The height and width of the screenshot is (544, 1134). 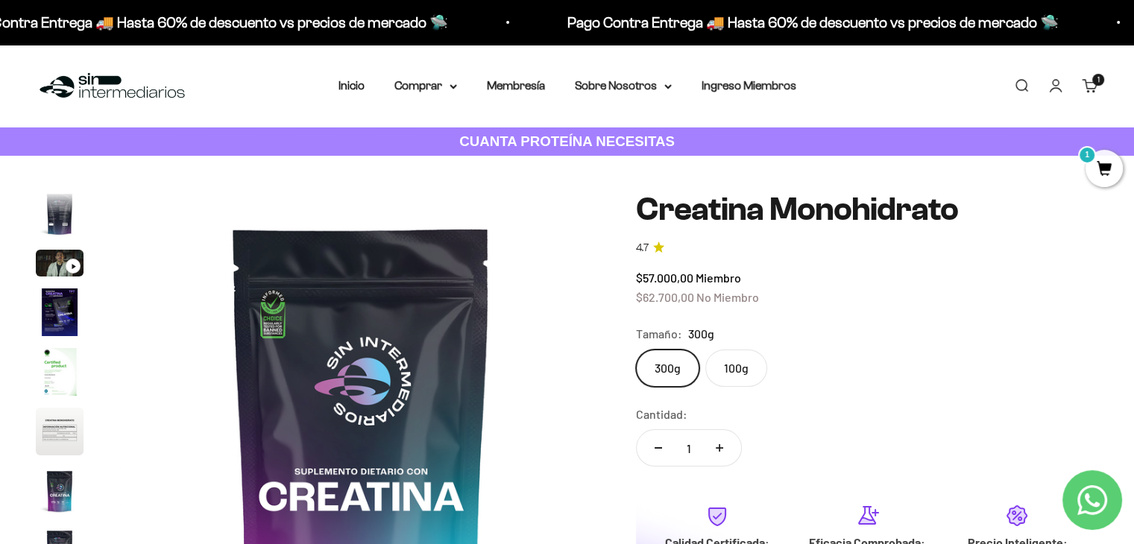 I want to click on a: Inicio, so click(x=351, y=85).